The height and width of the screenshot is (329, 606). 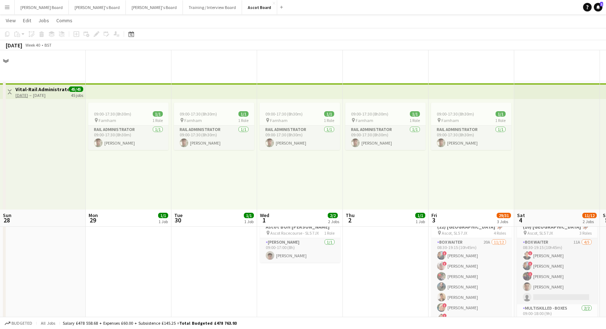 I want to click on span: 11/12, so click(x=590, y=215).